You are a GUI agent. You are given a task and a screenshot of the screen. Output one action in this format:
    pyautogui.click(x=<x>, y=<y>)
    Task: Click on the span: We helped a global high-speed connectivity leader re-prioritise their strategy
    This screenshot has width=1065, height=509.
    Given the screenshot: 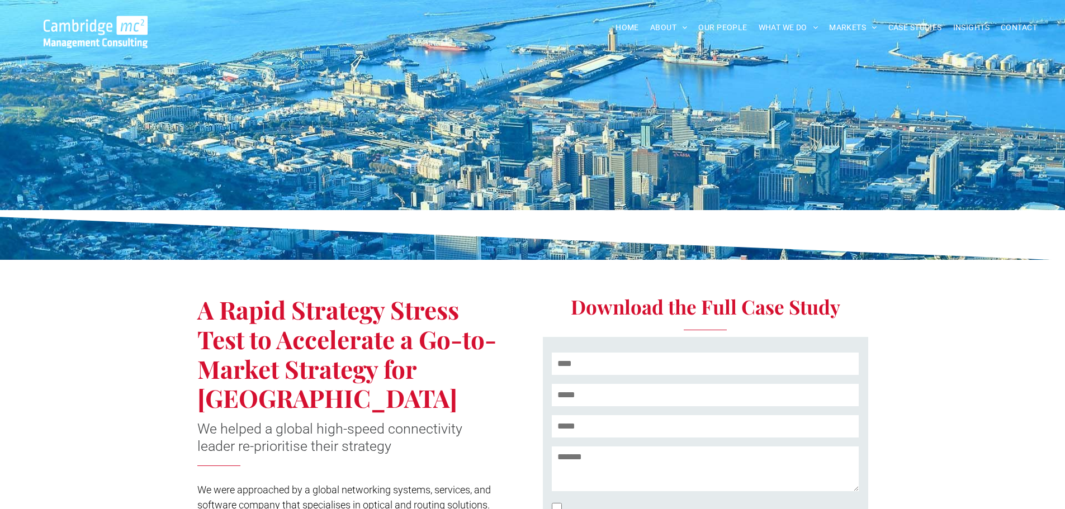 What is the action you would take?
    pyautogui.click(x=330, y=438)
    